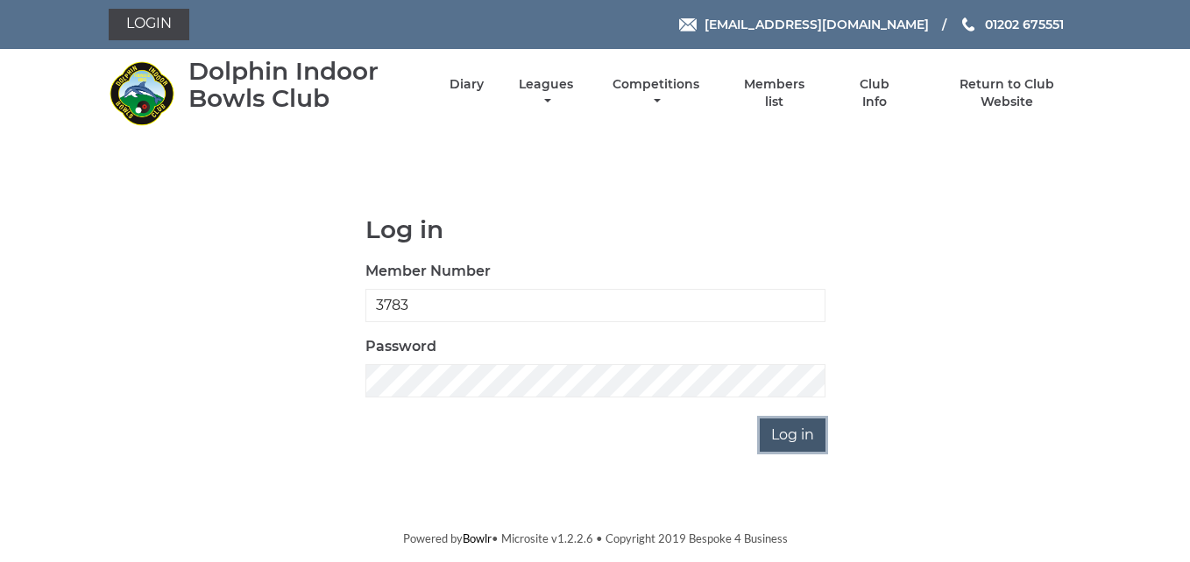 The image size is (1190, 562). I want to click on img: Email, so click(688, 25).